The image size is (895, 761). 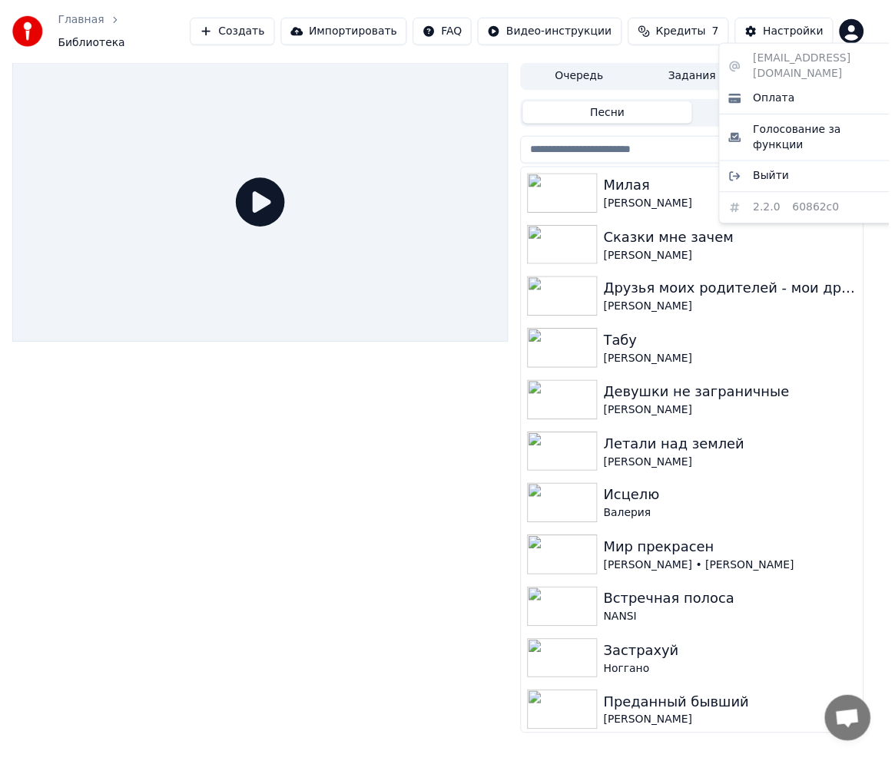 What do you see at coordinates (776, 177) in the screenshot?
I see `span: Выйти` at bounding box center [776, 177].